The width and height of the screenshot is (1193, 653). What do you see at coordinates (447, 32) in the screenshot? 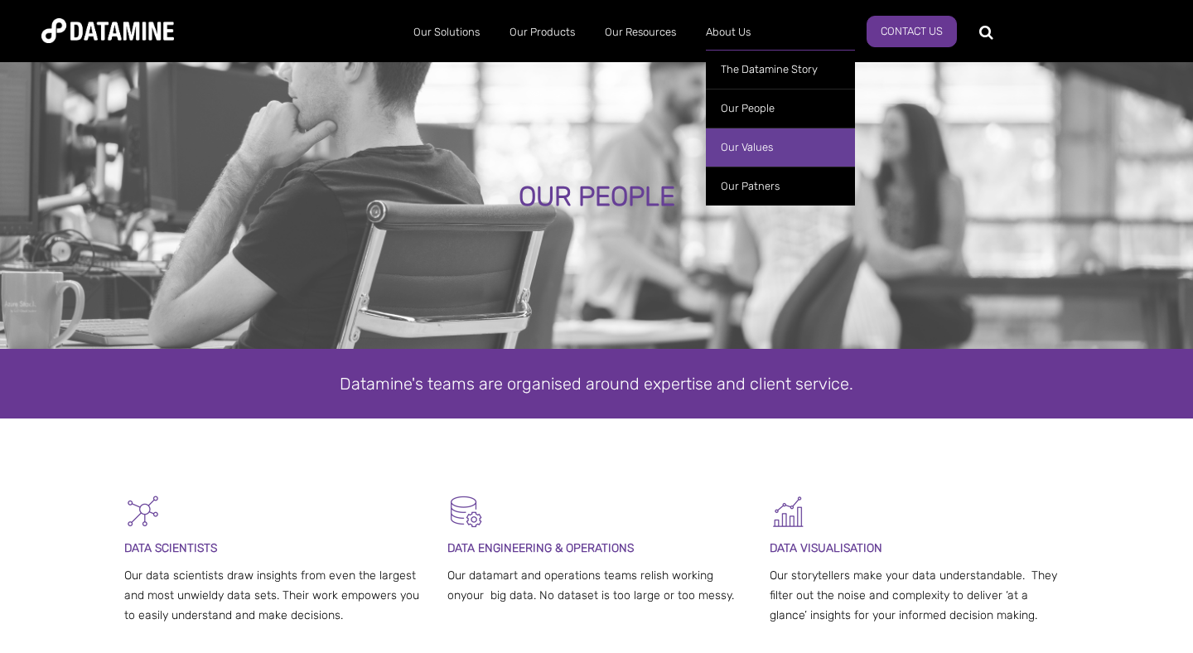
I see `a: Our Solutions` at bounding box center [447, 32].